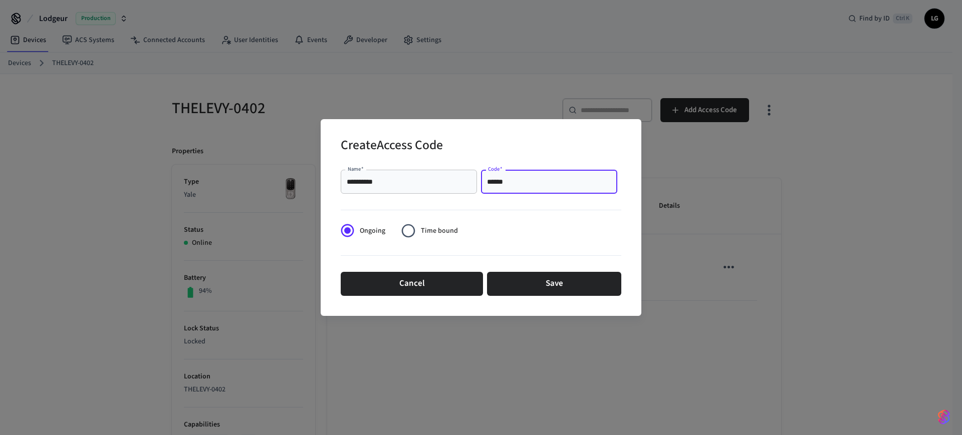  Describe the element at coordinates (495, 169) in the screenshot. I see `label: Code` at that location.